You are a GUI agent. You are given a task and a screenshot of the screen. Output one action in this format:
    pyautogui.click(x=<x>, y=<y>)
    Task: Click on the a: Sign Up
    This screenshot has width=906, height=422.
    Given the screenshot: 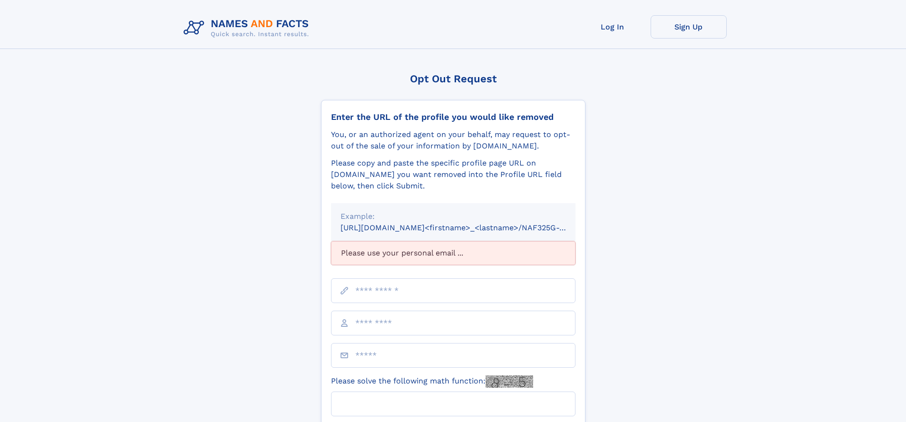 What is the action you would take?
    pyautogui.click(x=688, y=27)
    